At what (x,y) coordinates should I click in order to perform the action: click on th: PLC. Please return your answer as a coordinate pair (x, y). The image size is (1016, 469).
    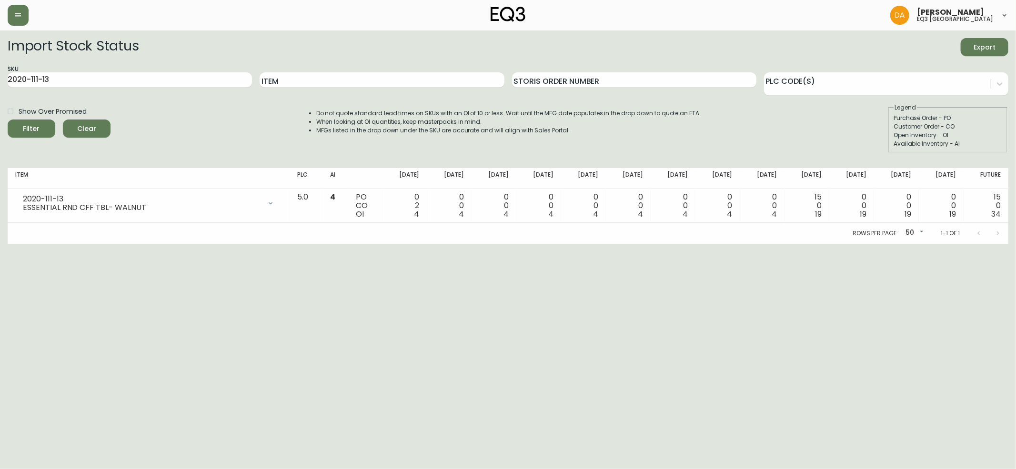
    Looking at the image, I should click on (306, 179).